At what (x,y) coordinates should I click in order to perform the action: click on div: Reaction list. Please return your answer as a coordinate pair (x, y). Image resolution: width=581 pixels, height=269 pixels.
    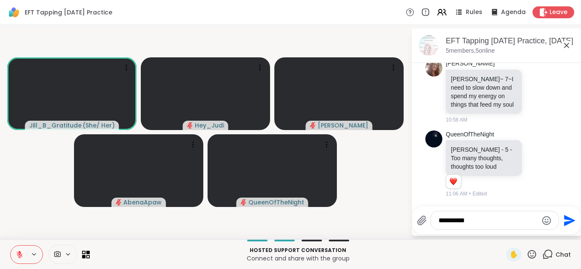
    Looking at the image, I should click on (453, 181).